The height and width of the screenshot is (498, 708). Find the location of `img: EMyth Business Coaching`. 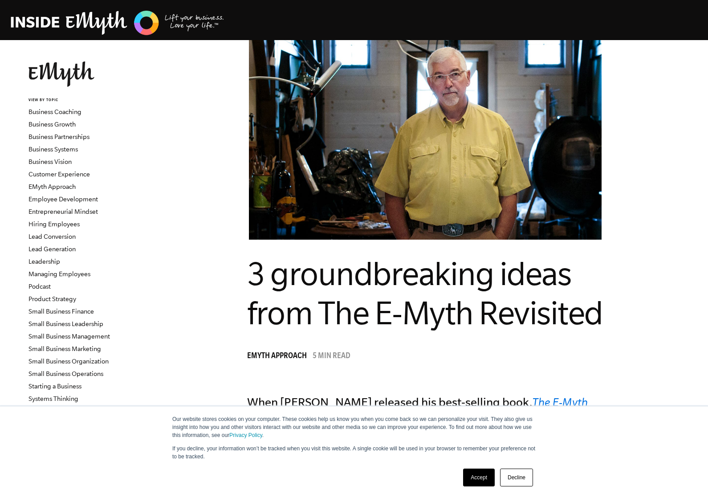

img: EMyth Business Coaching is located at coordinates (118, 23).